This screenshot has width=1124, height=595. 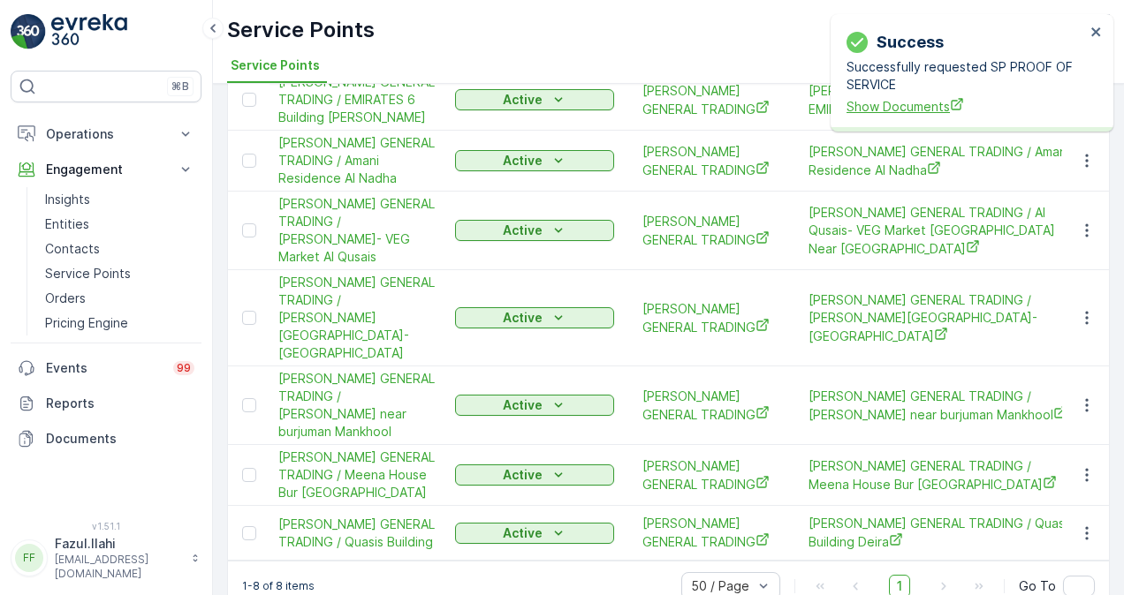 What do you see at coordinates (104, 368) in the screenshot?
I see `p: Events` at bounding box center [104, 368].